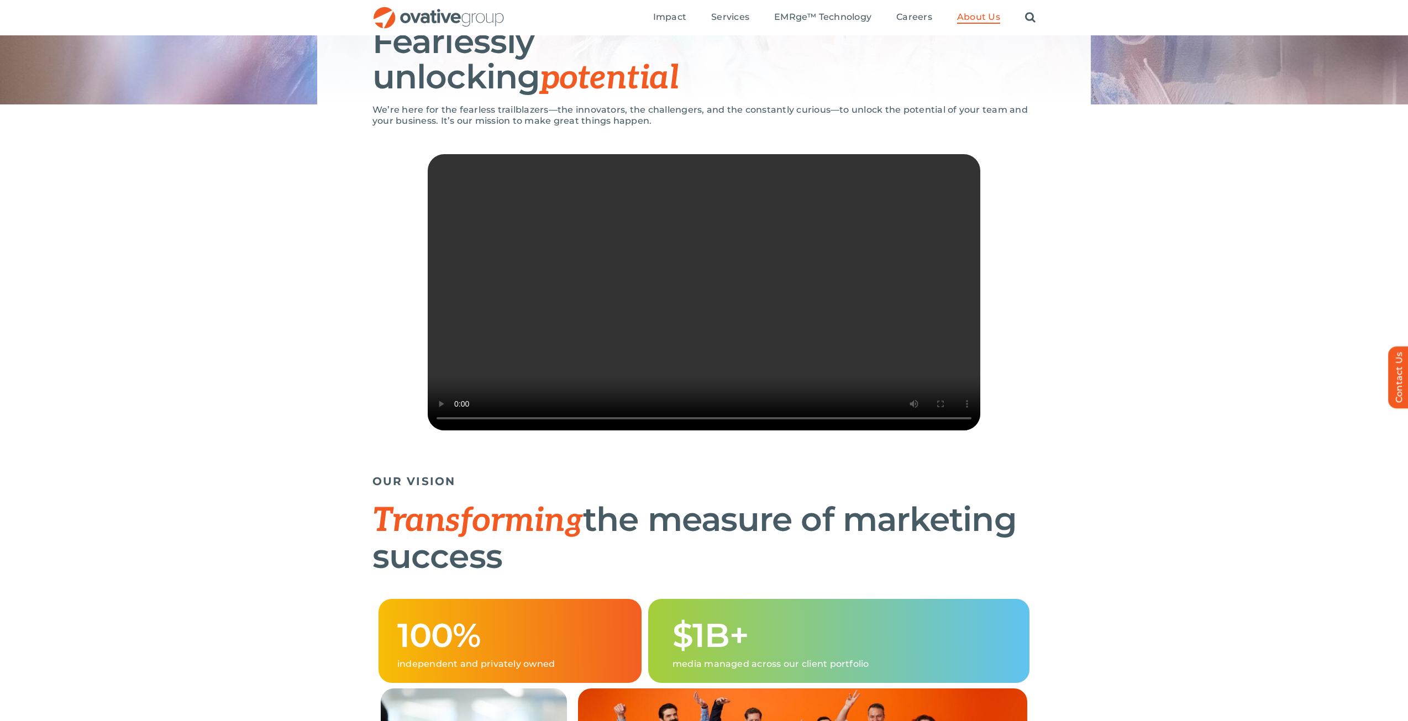  I want to click on h1: 100%, so click(510, 636).